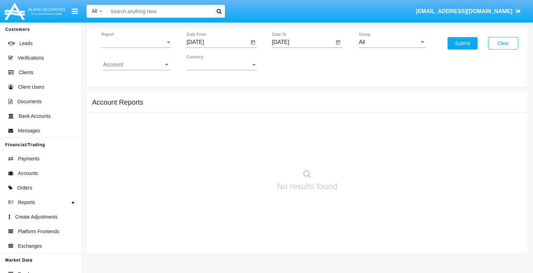 This screenshot has height=273, width=533. What do you see at coordinates (35, 116) in the screenshot?
I see `span: Bank Accounts` at bounding box center [35, 116].